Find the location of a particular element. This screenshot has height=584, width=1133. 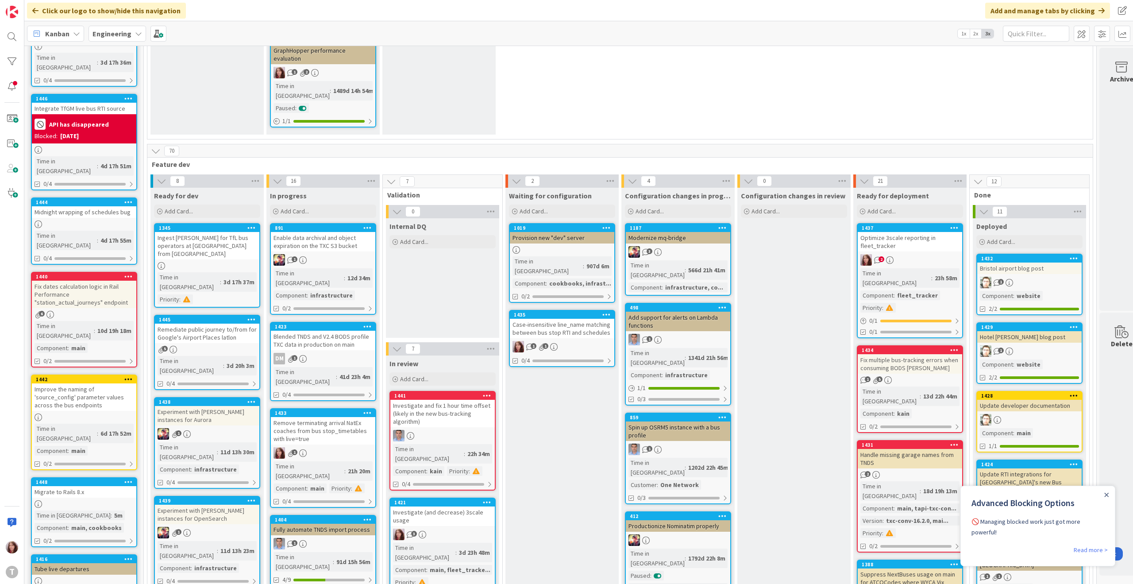

span: Deployed is located at coordinates (991, 226).